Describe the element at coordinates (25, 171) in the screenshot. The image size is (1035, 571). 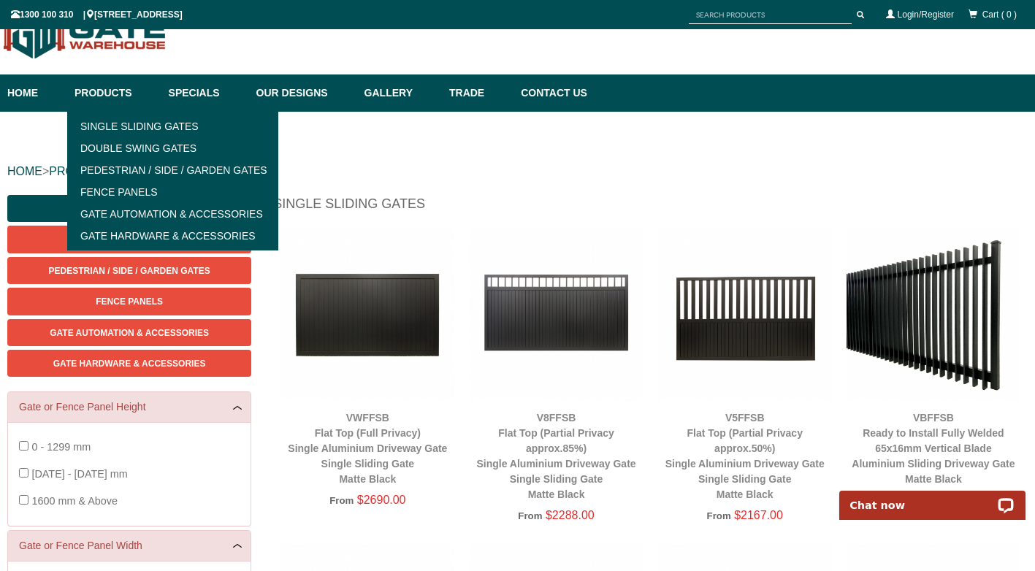
I see `a: HOME` at that location.